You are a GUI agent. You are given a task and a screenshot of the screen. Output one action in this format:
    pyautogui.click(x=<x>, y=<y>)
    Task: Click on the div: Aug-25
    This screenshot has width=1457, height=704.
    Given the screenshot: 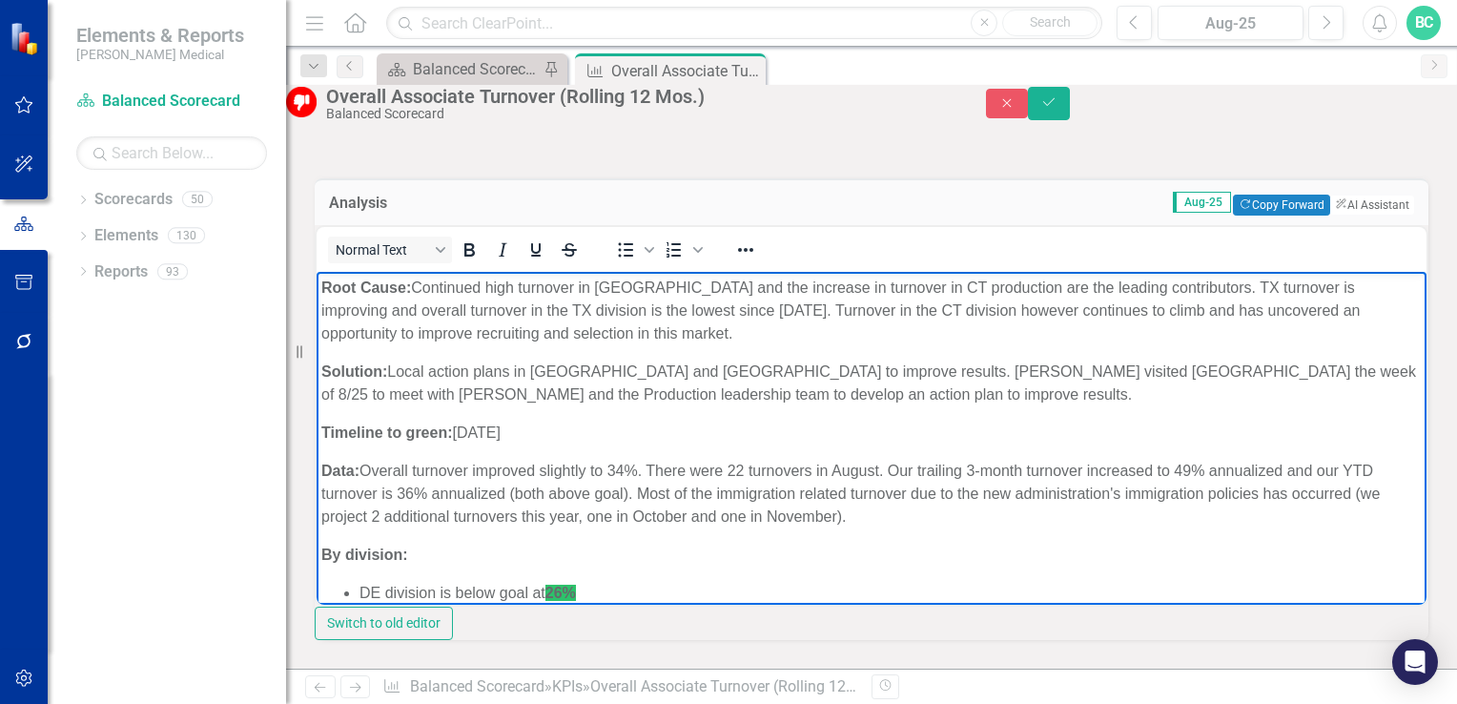 What is the action you would take?
    pyautogui.click(x=1230, y=24)
    